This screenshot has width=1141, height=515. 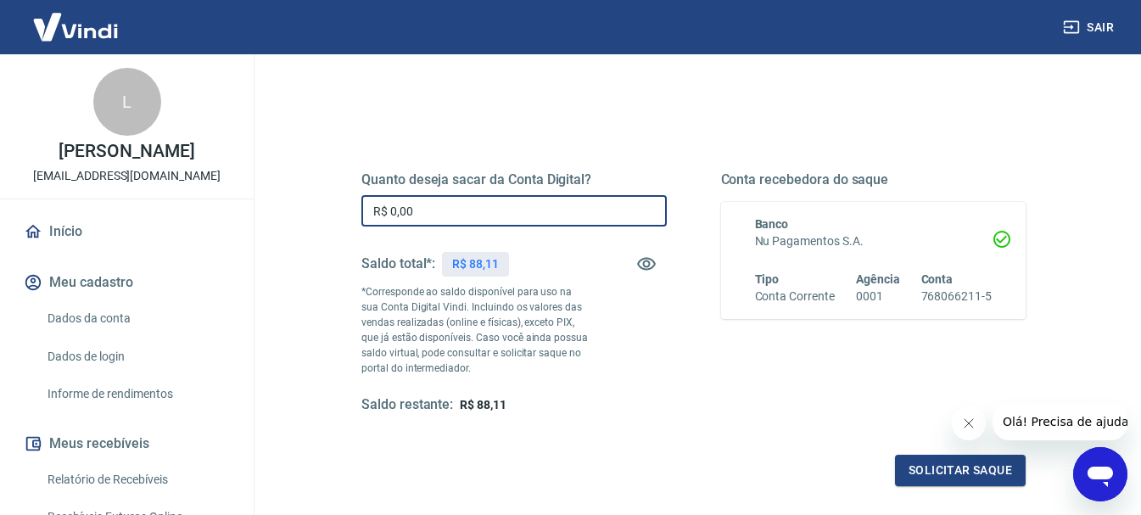 I want to click on div: L, so click(x=127, y=102).